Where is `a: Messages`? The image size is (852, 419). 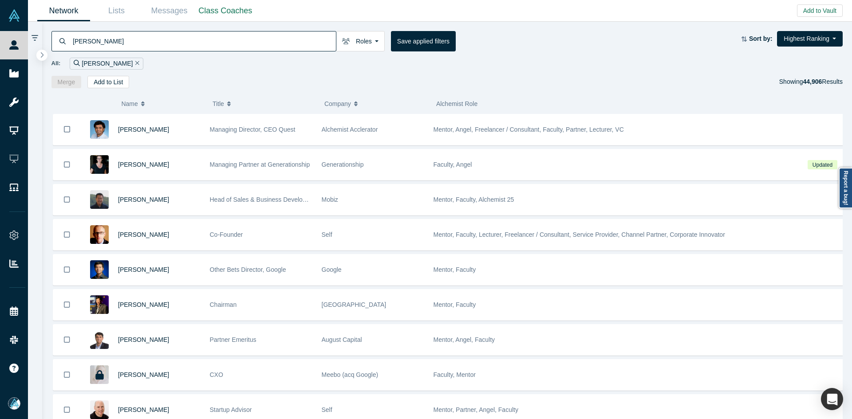
a: Messages is located at coordinates (169, 11).